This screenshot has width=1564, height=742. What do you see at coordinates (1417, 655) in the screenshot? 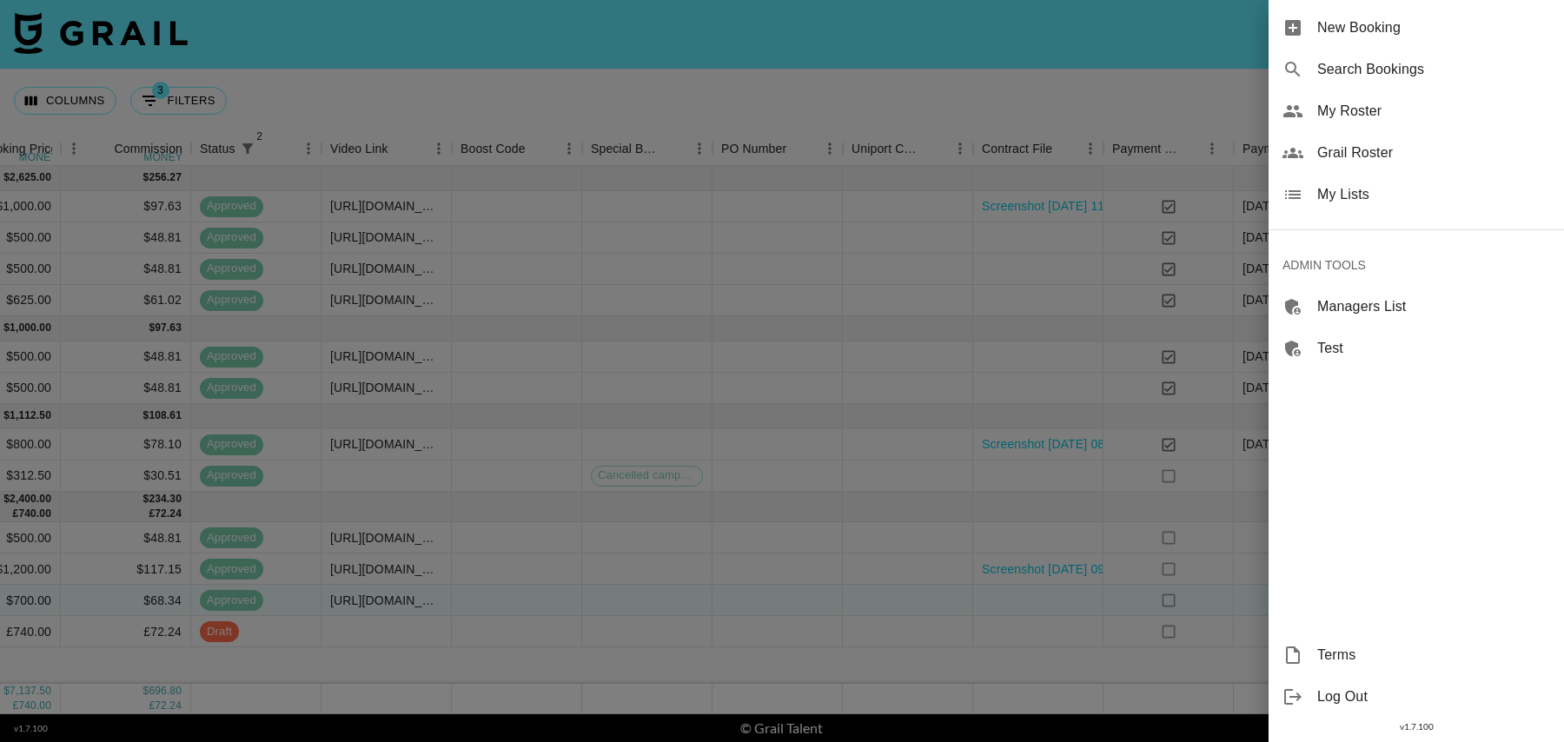
I see `div: Terms` at bounding box center [1417, 655].